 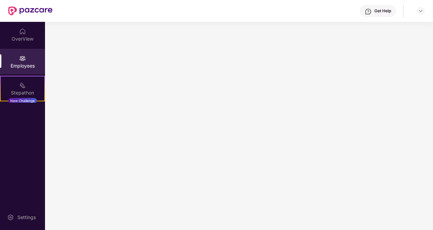 What do you see at coordinates (22, 31) in the screenshot?
I see `img: svg+xml;base64,PHN2ZyBpZD0iSG9tZSIgeG1sbnM9Imh0dHA6Ly93d3cudzMub3JnLzIwMDAvc3ZnIiB3aWR0aD0iMjAiIG...` at bounding box center [22, 31].